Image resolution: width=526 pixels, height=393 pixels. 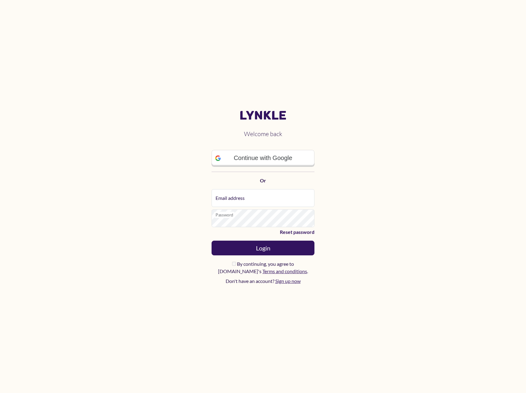 I want to click on a: Sign up now, so click(x=288, y=281).